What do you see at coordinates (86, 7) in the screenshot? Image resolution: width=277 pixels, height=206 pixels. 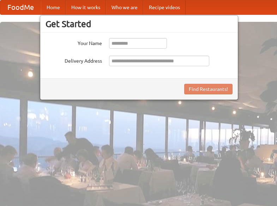 I see `a: How it works` at bounding box center [86, 7].